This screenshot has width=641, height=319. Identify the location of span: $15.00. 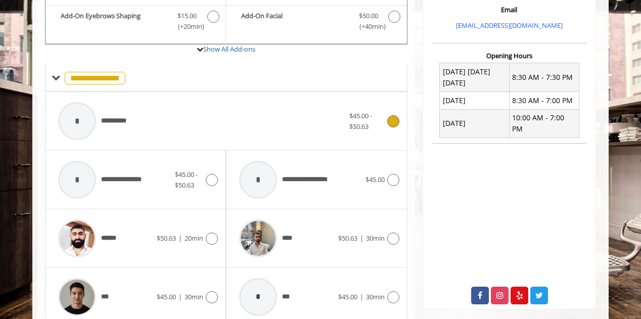
(187, 16).